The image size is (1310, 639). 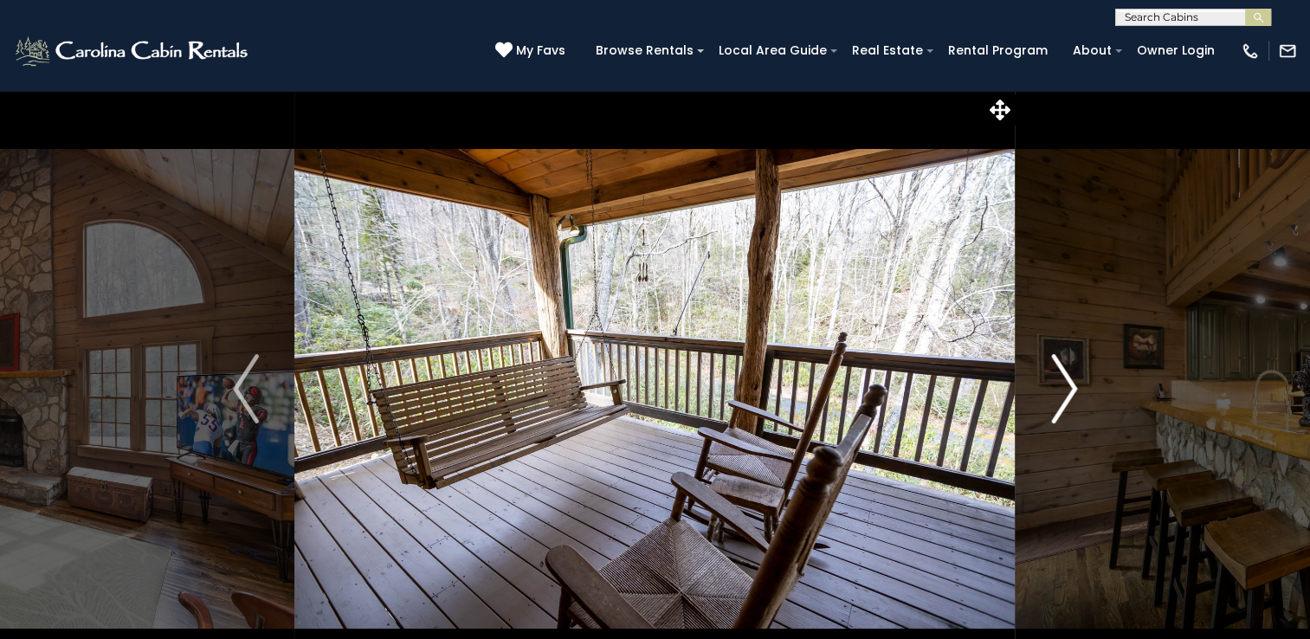 What do you see at coordinates (1176, 50) in the screenshot?
I see `a: Owner Login` at bounding box center [1176, 50].